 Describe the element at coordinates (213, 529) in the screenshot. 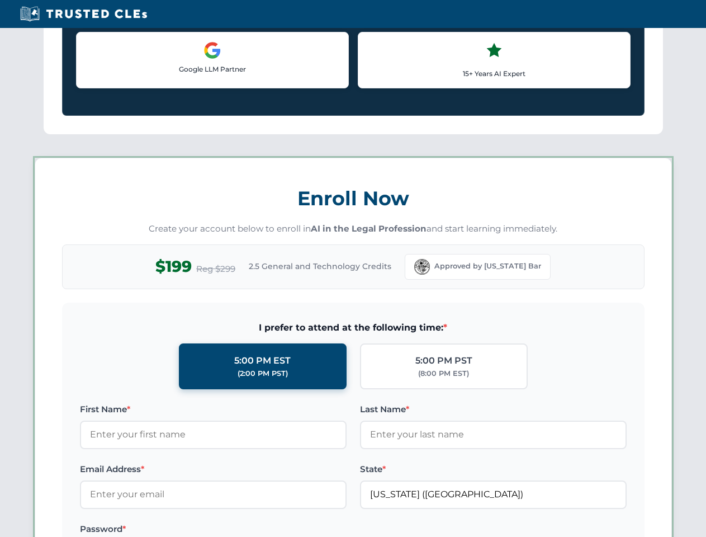

I see `label: Password` at that location.